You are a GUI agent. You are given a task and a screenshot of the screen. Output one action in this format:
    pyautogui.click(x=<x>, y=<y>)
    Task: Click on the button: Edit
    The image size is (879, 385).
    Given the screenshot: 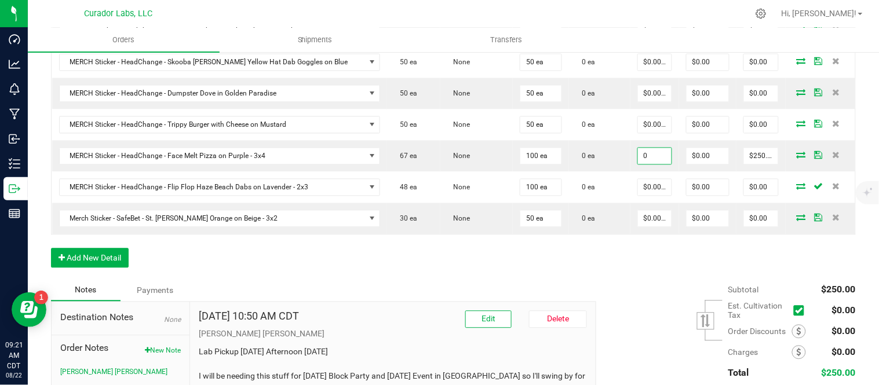 What is the action you would take?
    pyautogui.click(x=489, y=320)
    